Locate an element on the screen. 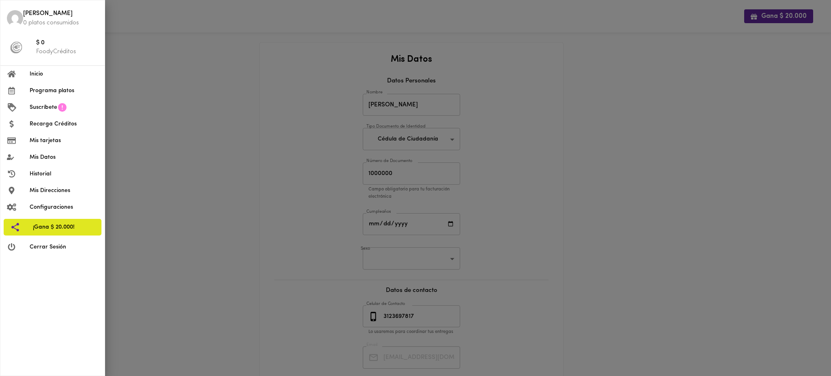 The image size is (831, 376). span: Programa platos is located at coordinates (64, 90).